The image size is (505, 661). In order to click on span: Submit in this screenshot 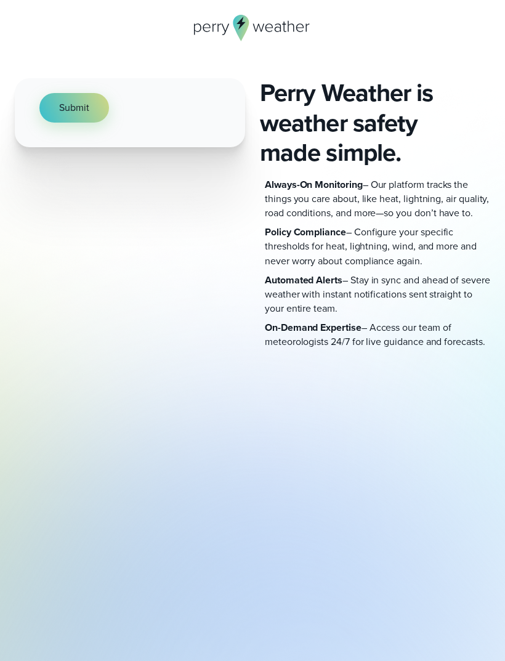, I will do `click(74, 107)`.